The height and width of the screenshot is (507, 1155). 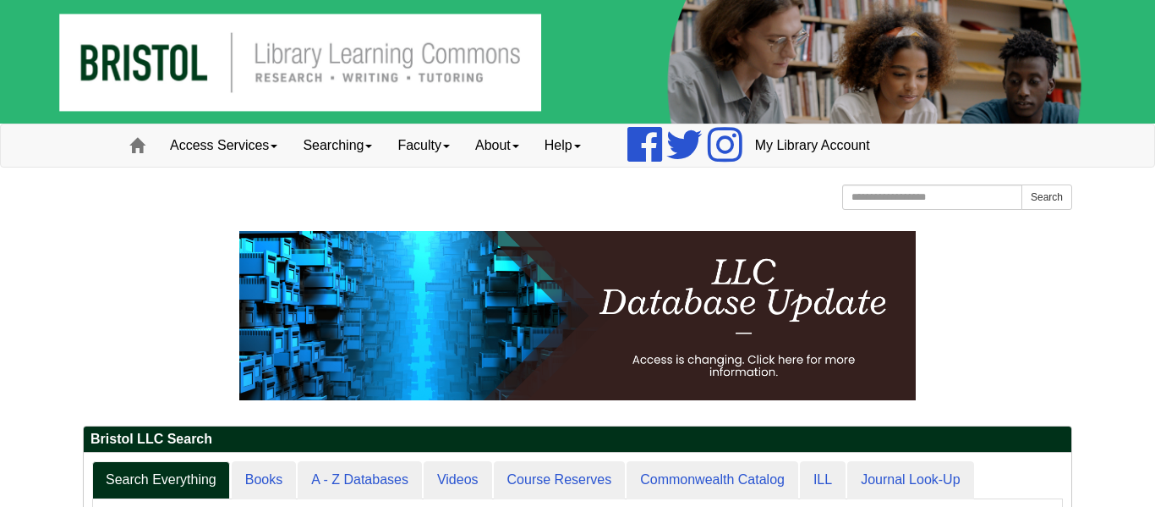 What do you see at coordinates (457, 479) in the screenshot?
I see `a: Videos` at bounding box center [457, 479].